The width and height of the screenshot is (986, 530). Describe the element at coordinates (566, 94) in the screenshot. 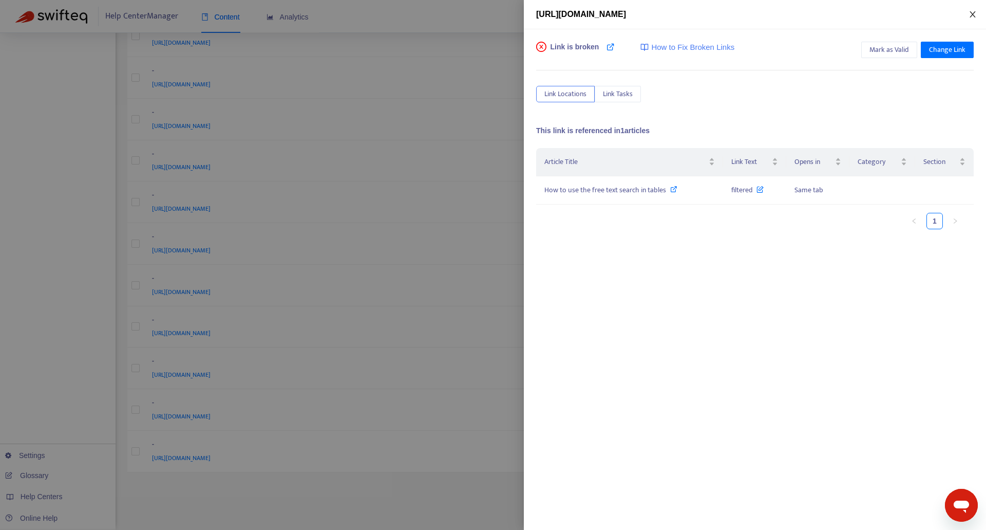

I see `span: Link Locations` at that location.